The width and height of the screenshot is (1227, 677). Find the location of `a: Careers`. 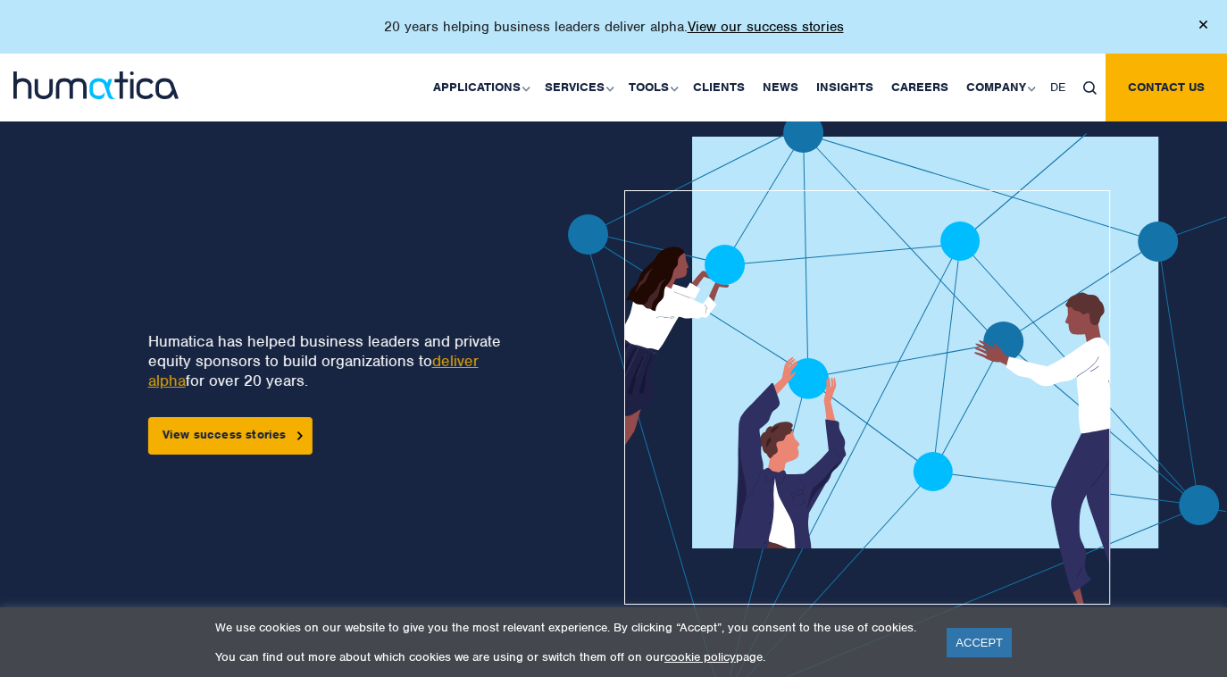

a: Careers is located at coordinates (920, 88).